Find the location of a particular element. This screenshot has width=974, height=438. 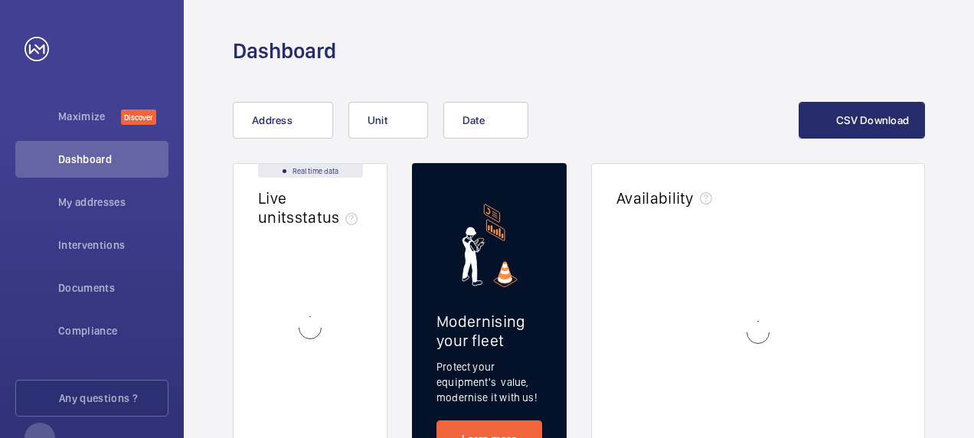

span: Documents is located at coordinates (113, 288).